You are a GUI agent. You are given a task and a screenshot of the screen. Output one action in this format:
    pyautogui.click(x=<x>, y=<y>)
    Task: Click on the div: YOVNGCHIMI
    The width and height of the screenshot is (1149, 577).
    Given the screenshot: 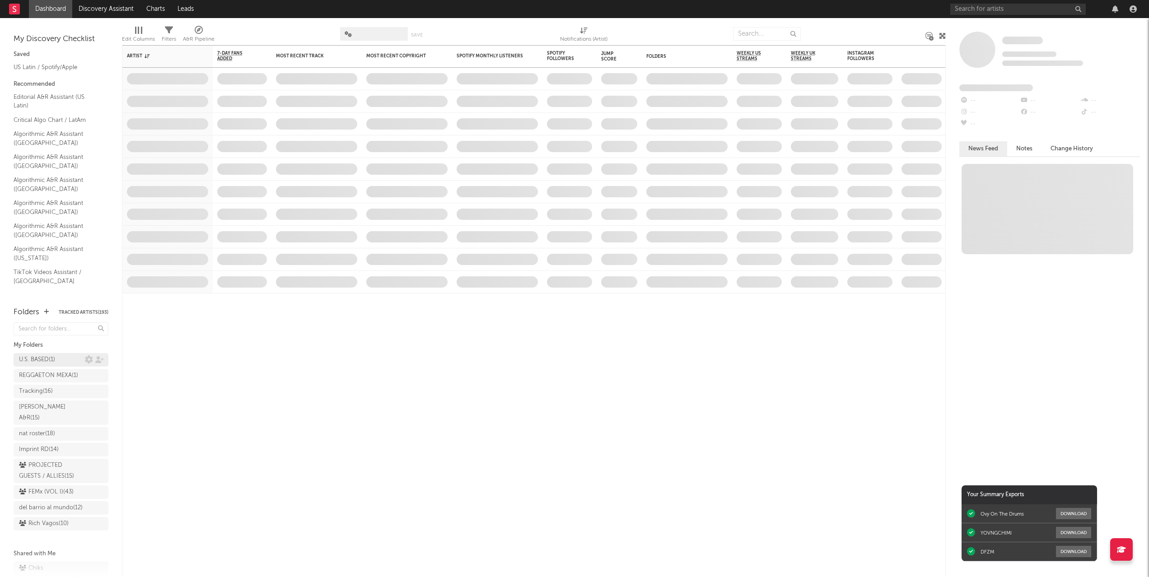 What is the action you would take?
    pyautogui.click(x=996, y=533)
    